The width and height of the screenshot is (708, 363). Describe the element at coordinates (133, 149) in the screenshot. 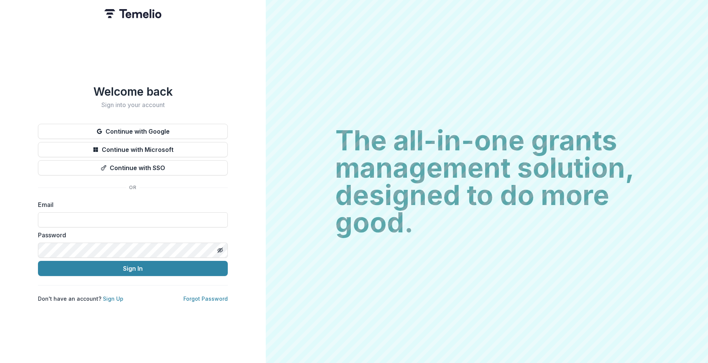

I see `button: Continue with Microsoft` at that location.